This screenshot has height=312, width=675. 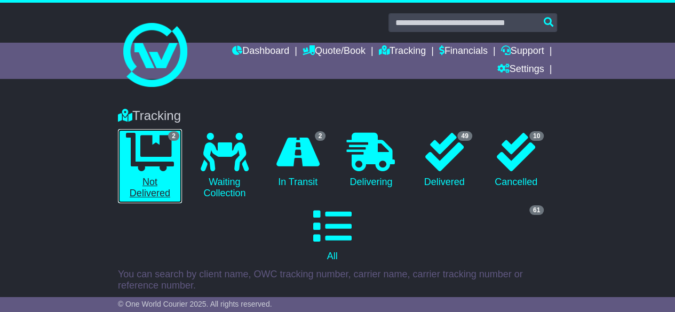 What do you see at coordinates (261, 52) in the screenshot?
I see `a: Dashboard` at bounding box center [261, 52].